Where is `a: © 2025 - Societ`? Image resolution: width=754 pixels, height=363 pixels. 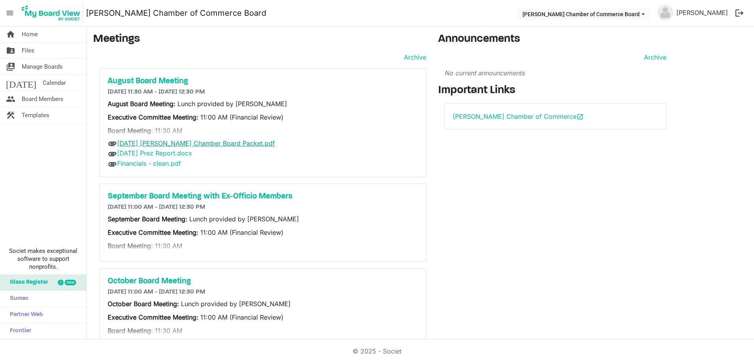 a: © 2025 - Societ is located at coordinates (377, 351).